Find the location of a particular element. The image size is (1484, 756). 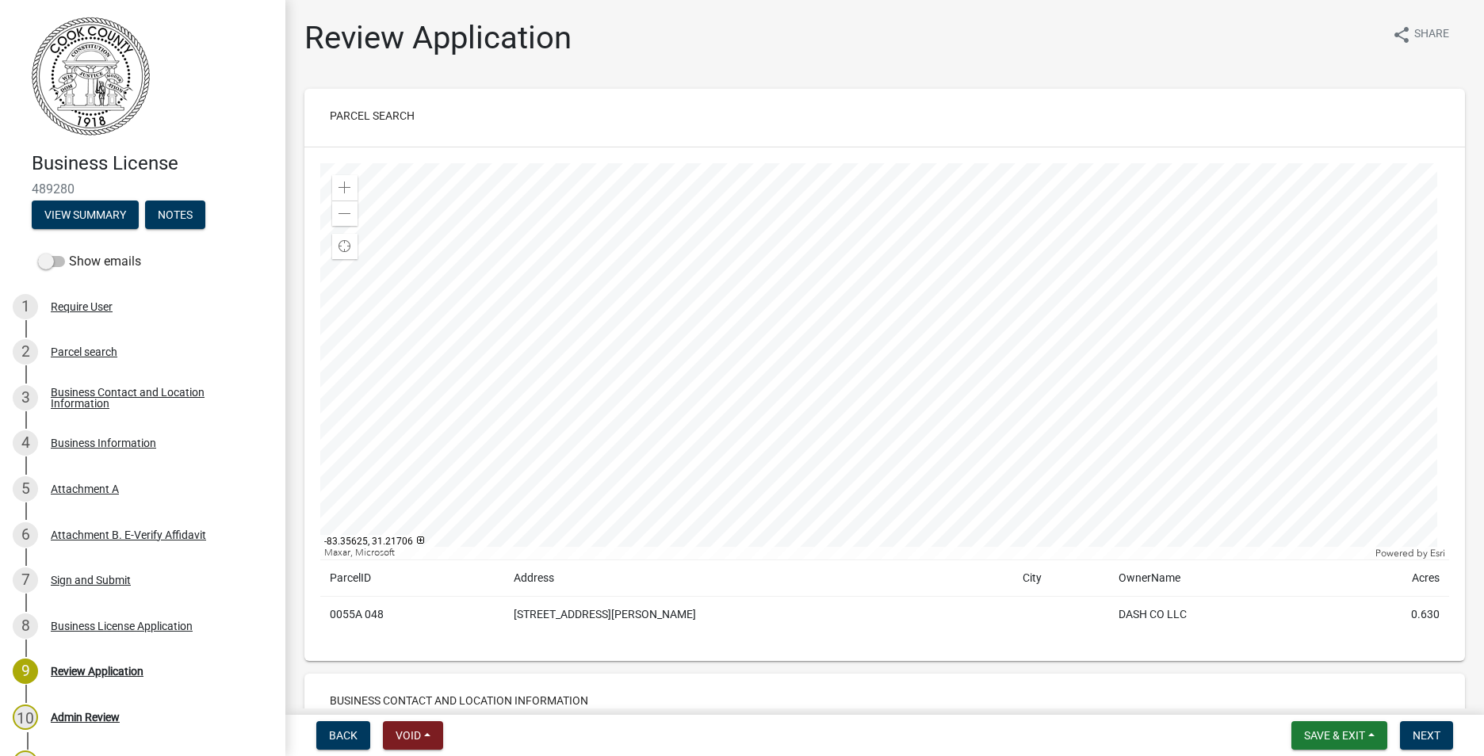

td: OwnerName is located at coordinates (1219, 579).